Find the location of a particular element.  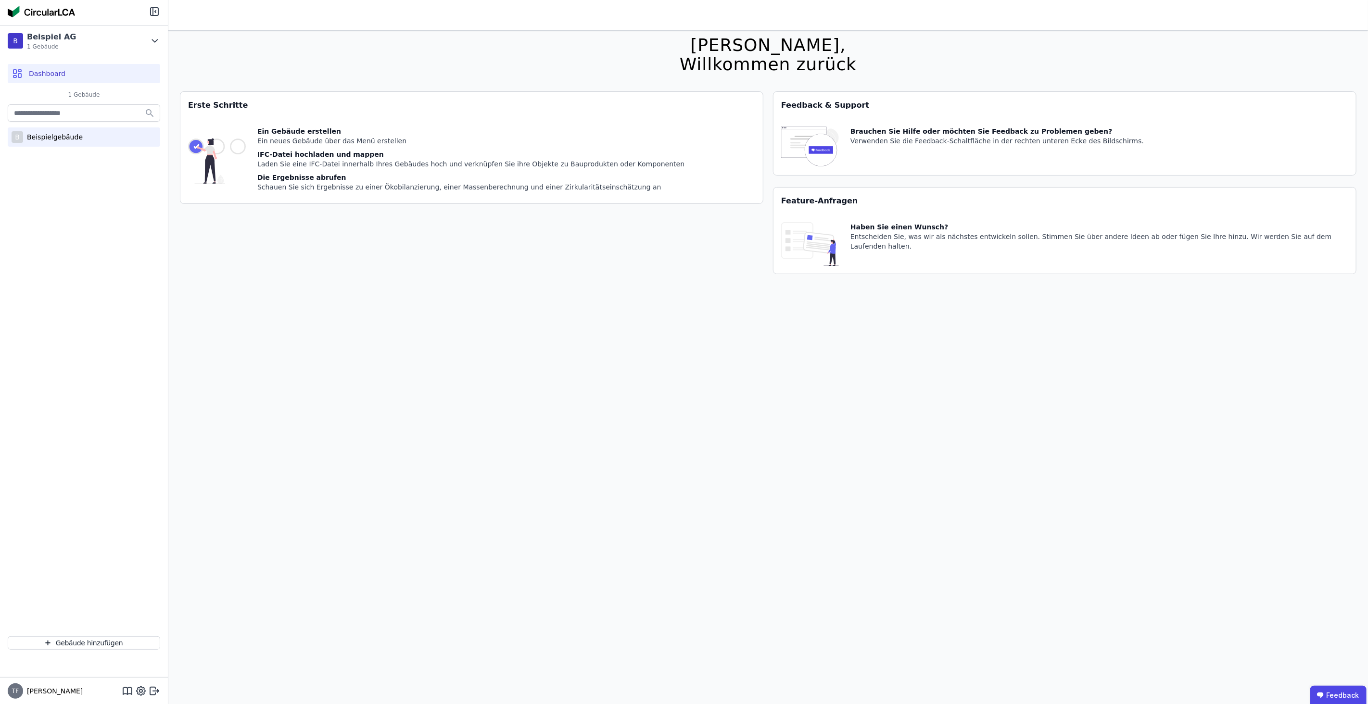

span: TF is located at coordinates (15, 691).